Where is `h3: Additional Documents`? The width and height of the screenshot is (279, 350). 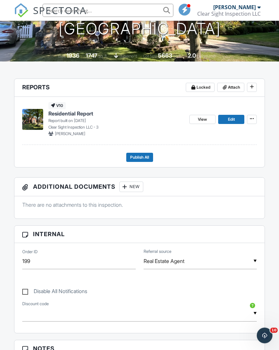
h3: Additional Documents is located at coordinates (139, 187).